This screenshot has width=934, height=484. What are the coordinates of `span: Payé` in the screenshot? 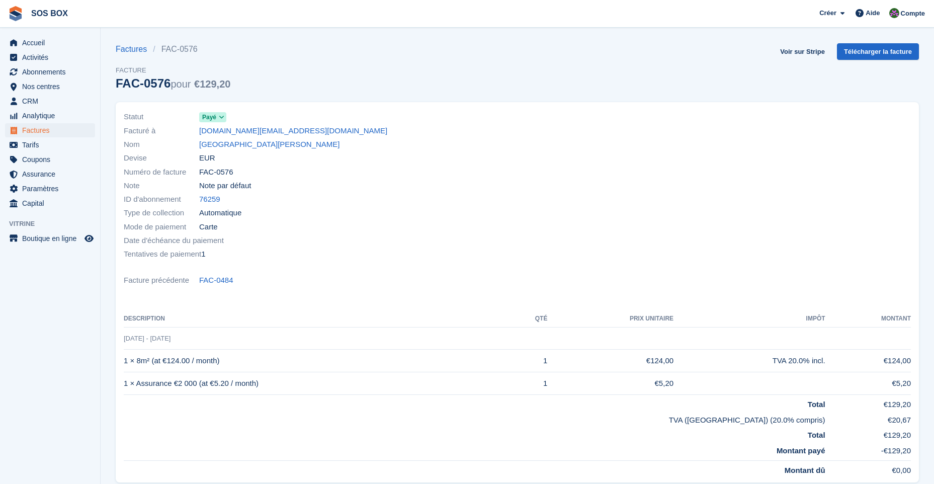 It's located at (209, 117).